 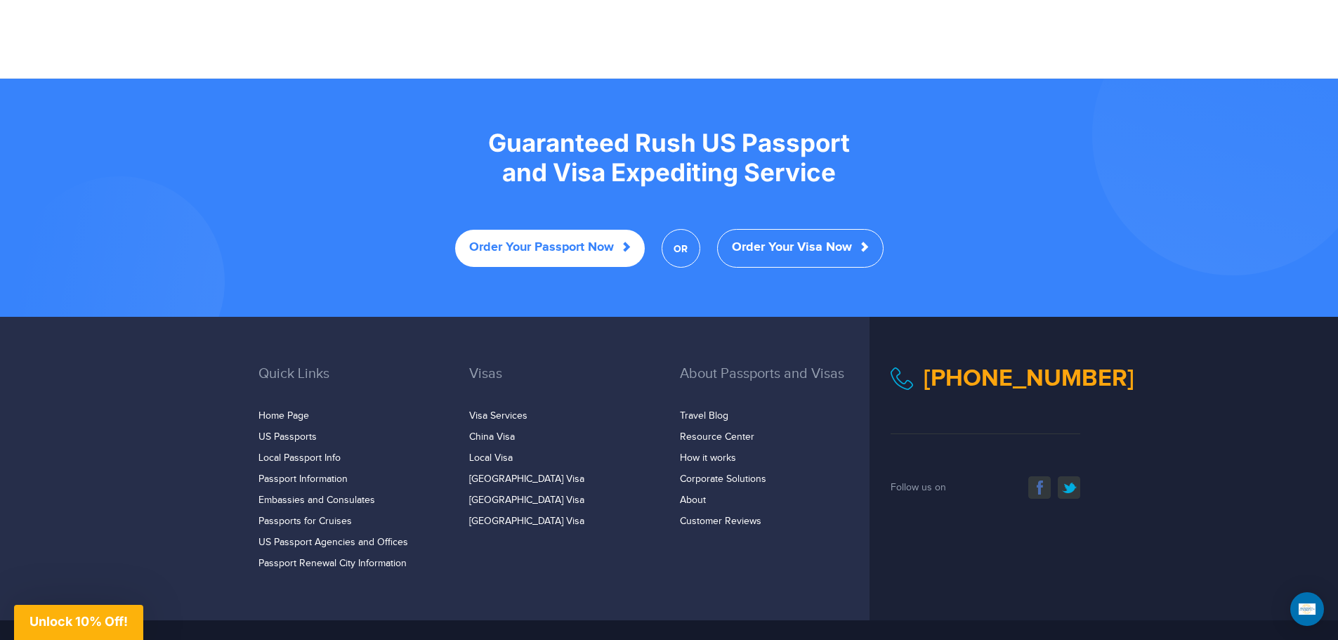 I want to click on a: Passport Information, so click(x=303, y=479).